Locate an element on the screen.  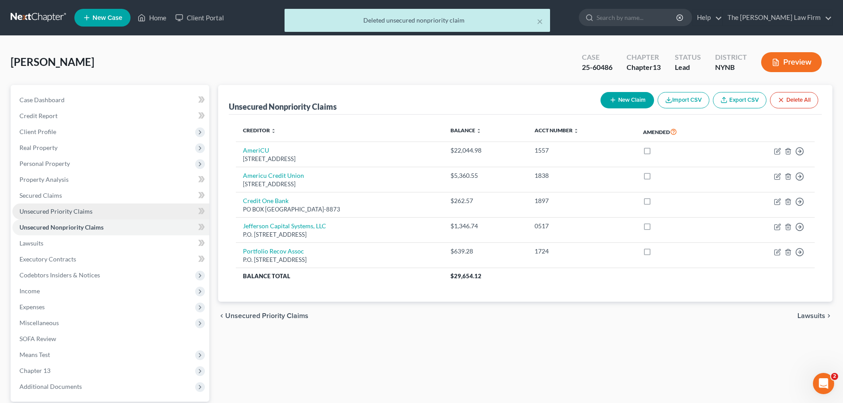
div: District is located at coordinates (731, 57).